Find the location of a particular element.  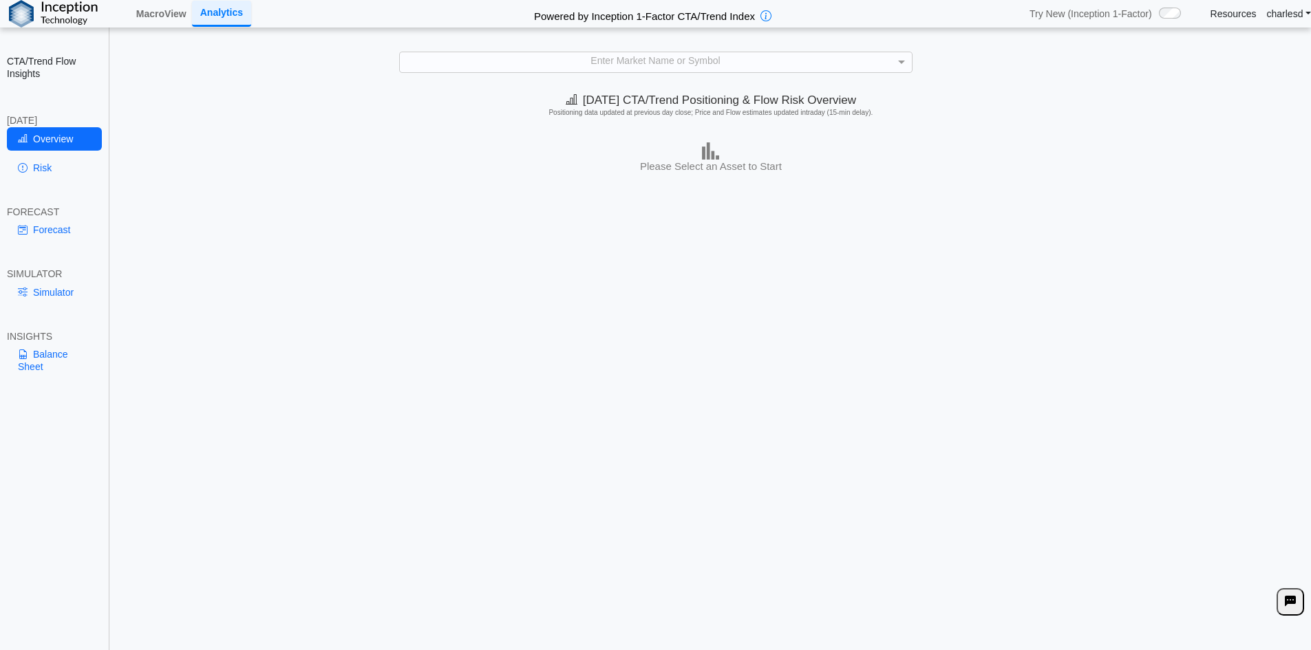

span: Try New (Inception 1-Factor) is located at coordinates (1091, 14).